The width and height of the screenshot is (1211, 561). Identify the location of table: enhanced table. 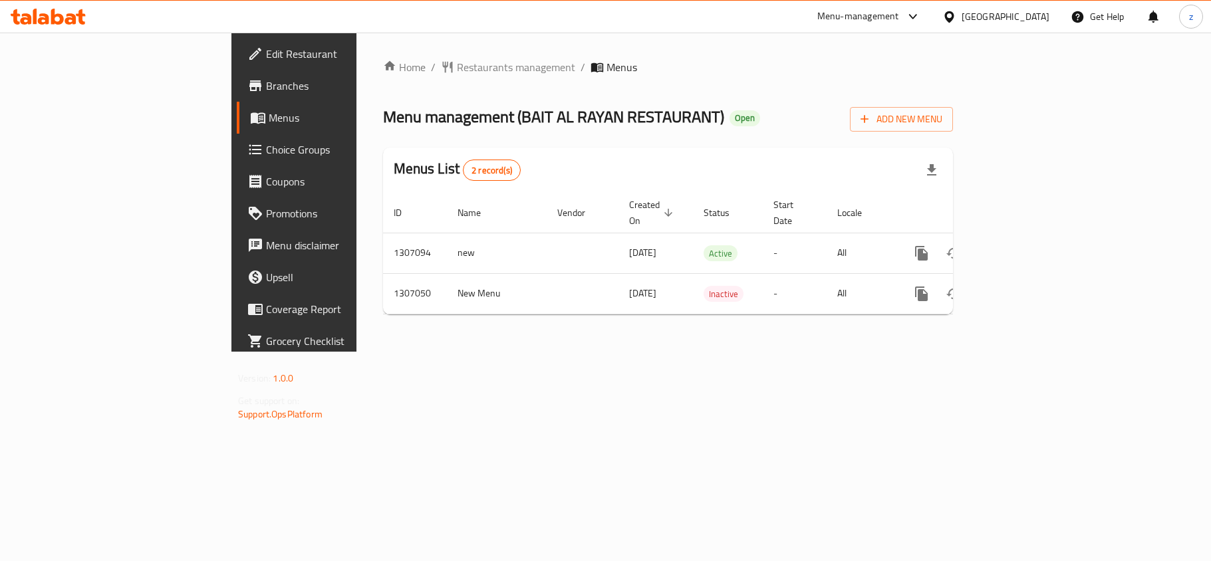
(713, 253).